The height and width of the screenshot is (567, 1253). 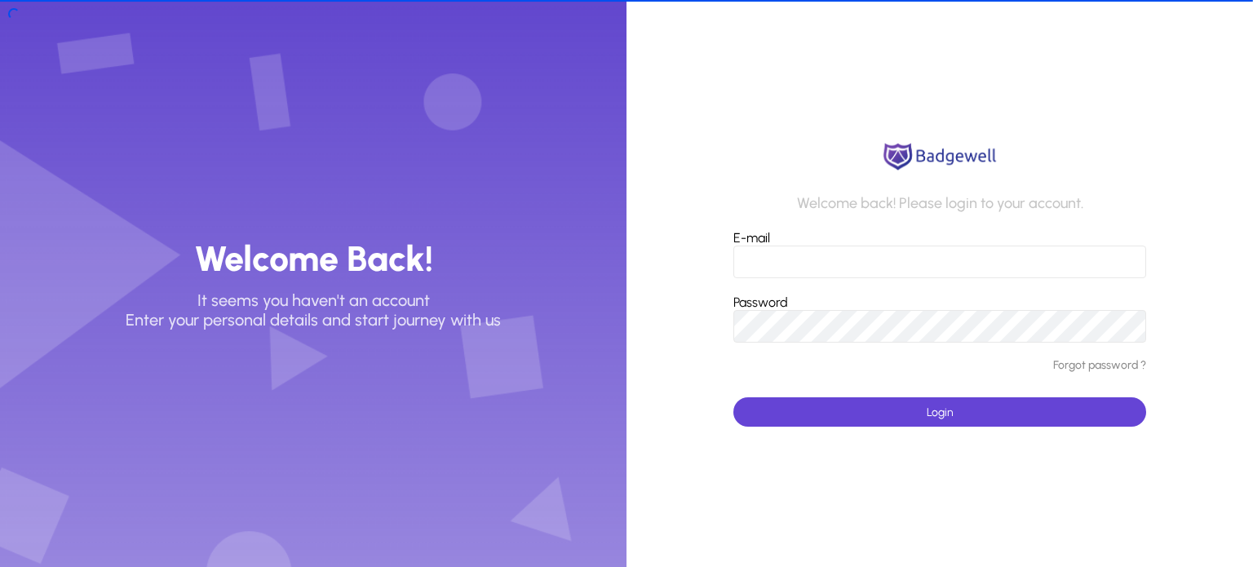 I want to click on p: Enter your personal details and start journey with us, so click(x=313, y=320).